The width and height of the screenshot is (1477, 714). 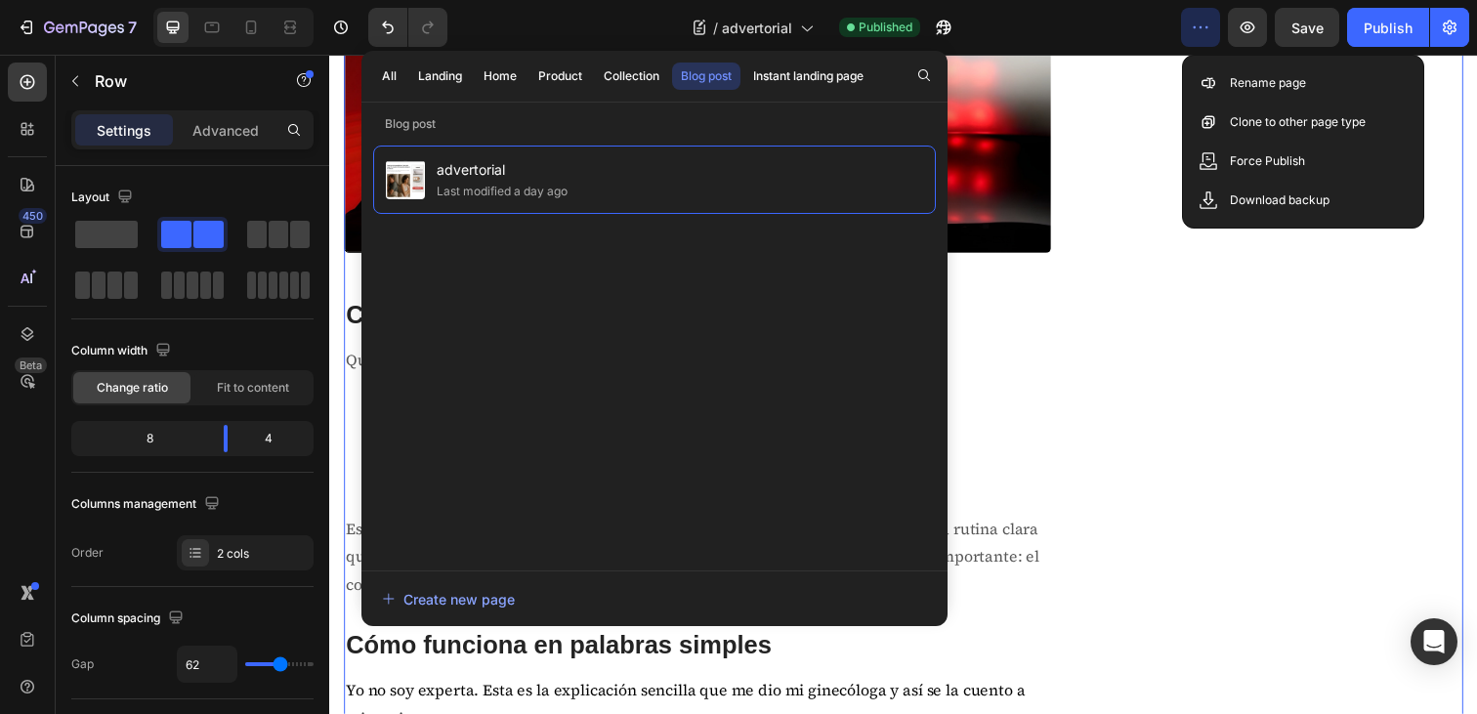 I want to click on p: Clone to other page type, so click(x=1298, y=122).